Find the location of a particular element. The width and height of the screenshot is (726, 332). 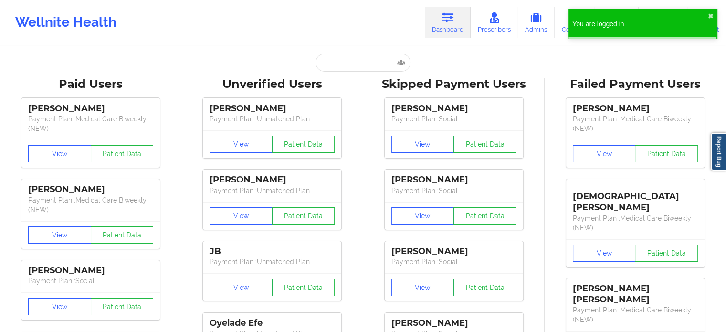

button: close is located at coordinates (710, 16).